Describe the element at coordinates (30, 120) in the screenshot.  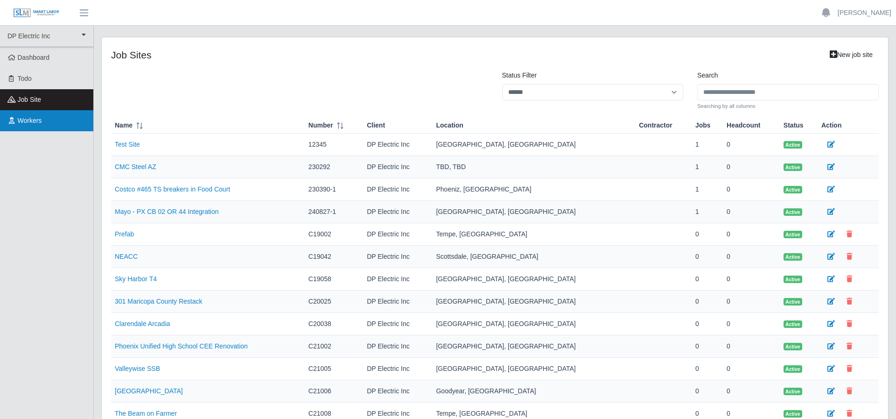
I see `span: Workers` at that location.